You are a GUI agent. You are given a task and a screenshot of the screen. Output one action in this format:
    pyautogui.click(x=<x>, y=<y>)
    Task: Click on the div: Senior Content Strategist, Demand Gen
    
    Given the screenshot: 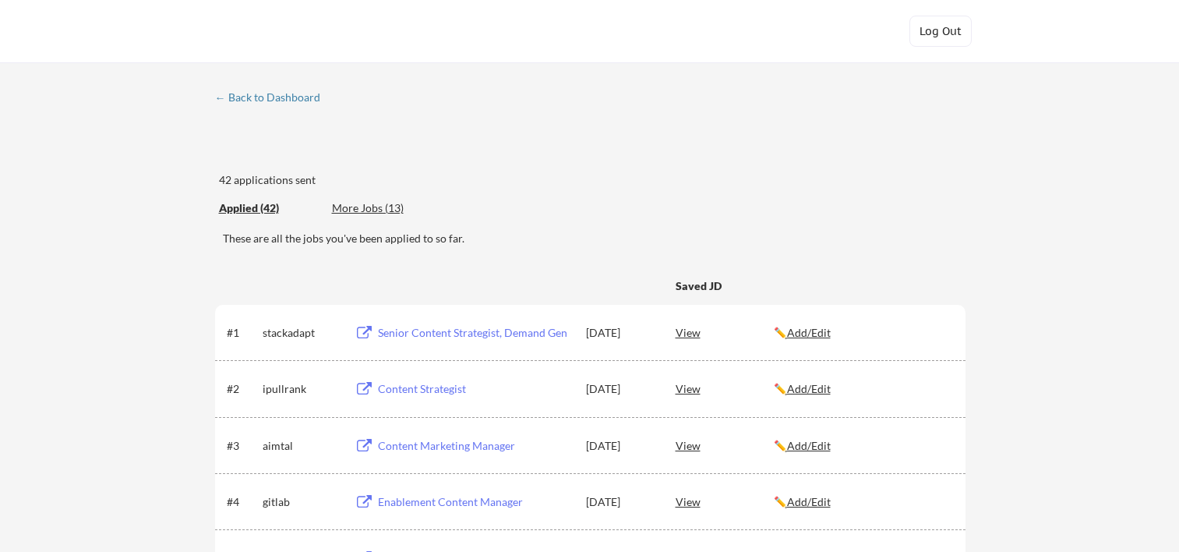 What is the action you would take?
    pyautogui.click(x=475, y=333)
    